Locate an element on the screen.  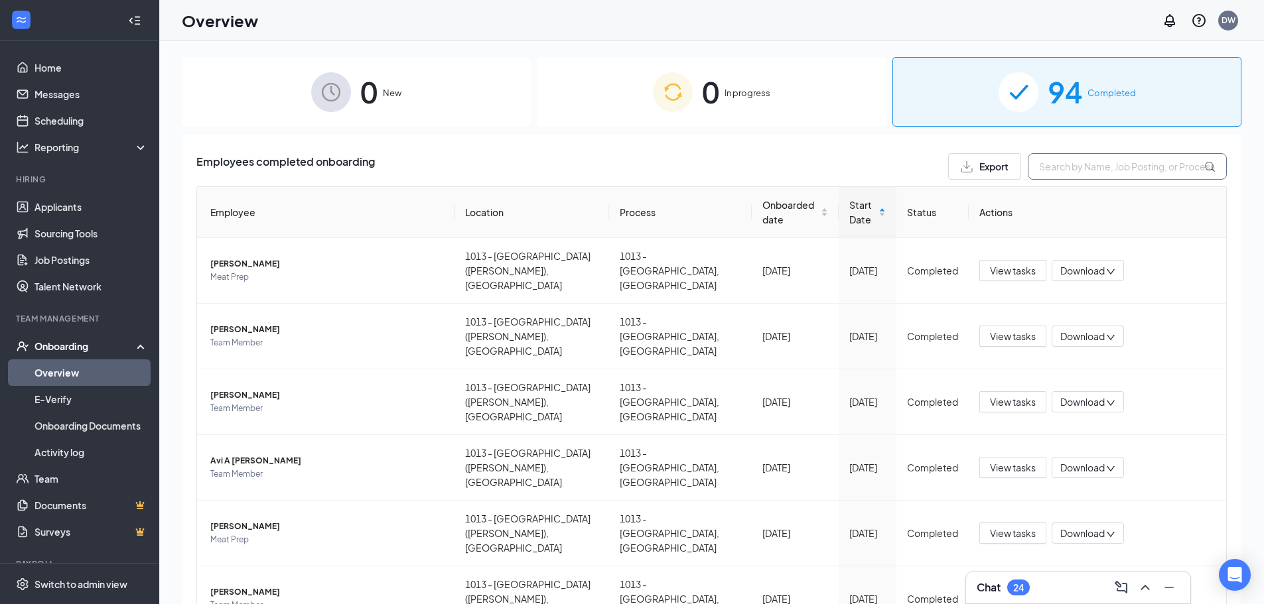
a: Talent Network is located at coordinates (91, 287).